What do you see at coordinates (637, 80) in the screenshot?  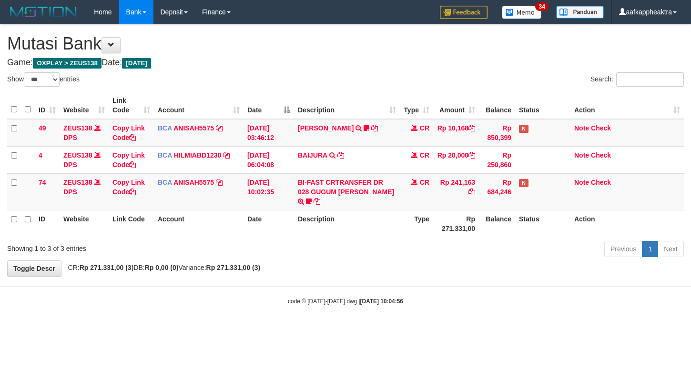 I see `label: Search:` at bounding box center [637, 80].